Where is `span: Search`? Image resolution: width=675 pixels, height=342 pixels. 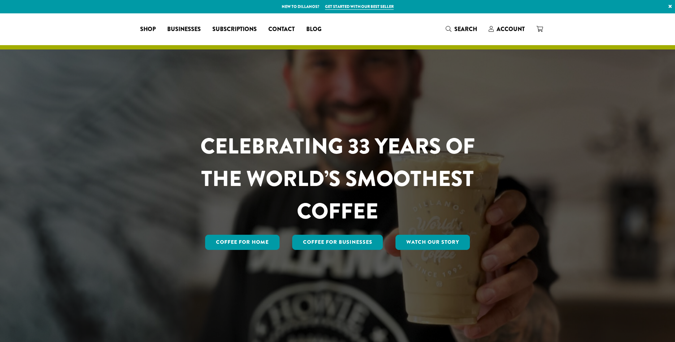 span: Search is located at coordinates (466, 29).